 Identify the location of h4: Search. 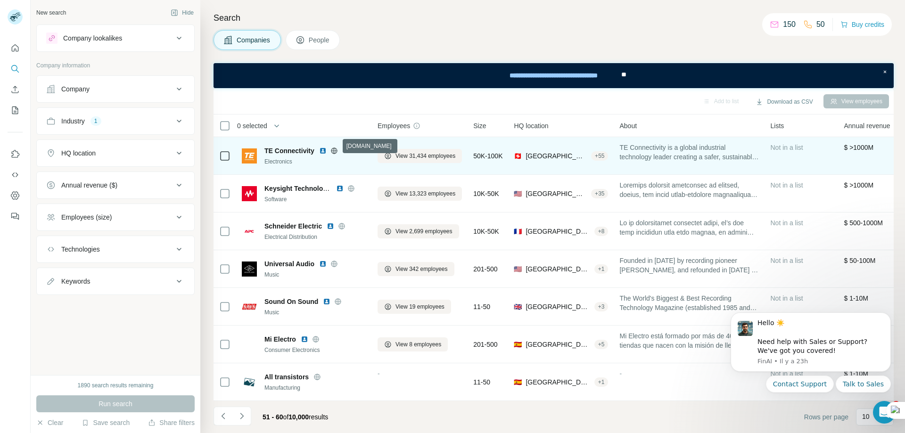
(554, 18).